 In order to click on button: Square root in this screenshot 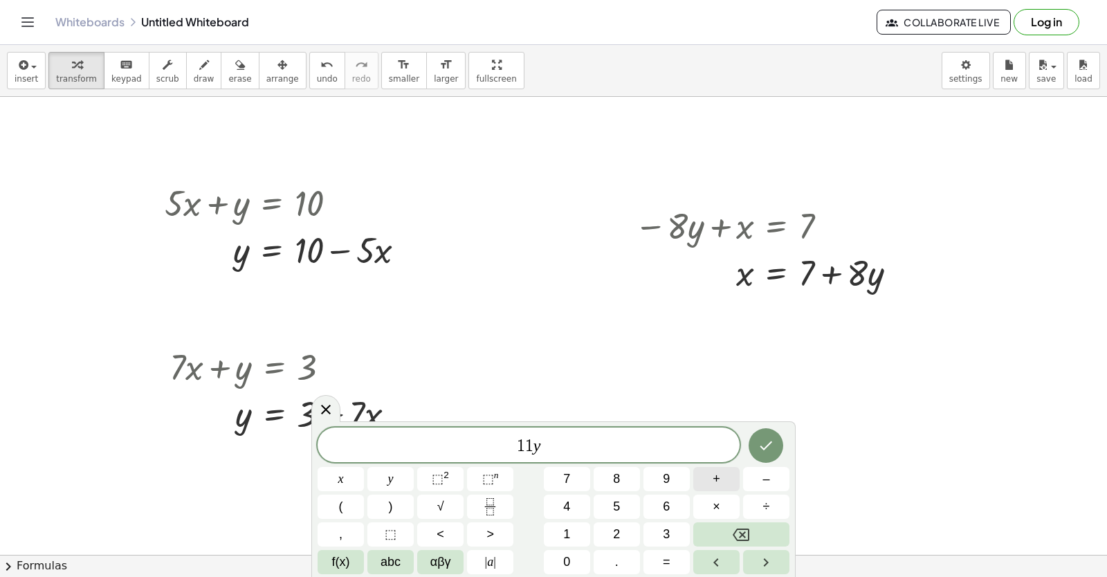, I will do `click(440, 507)`.